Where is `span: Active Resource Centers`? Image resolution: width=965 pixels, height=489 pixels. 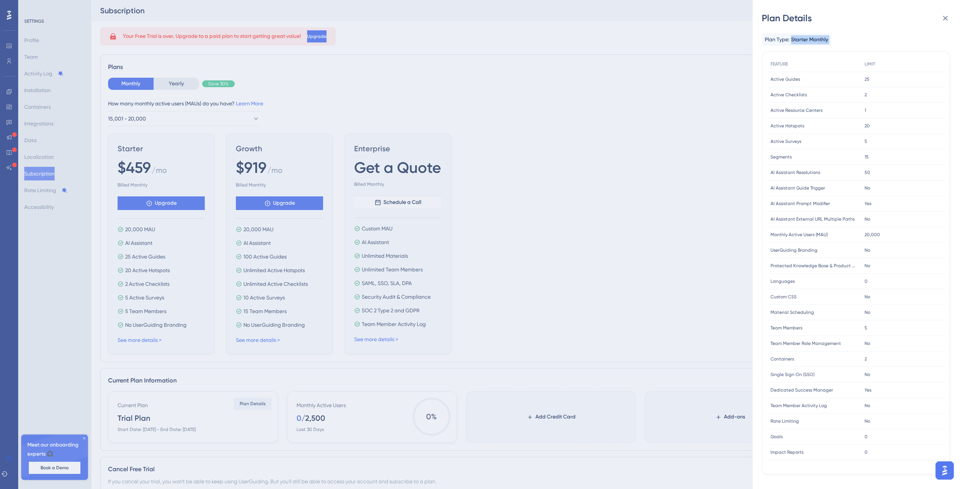
span: Active Resource Centers is located at coordinates (796, 110).